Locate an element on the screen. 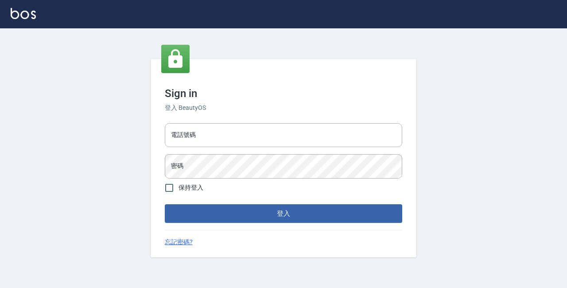 This screenshot has height=288, width=567. button: 登入 is located at coordinates (283, 213).